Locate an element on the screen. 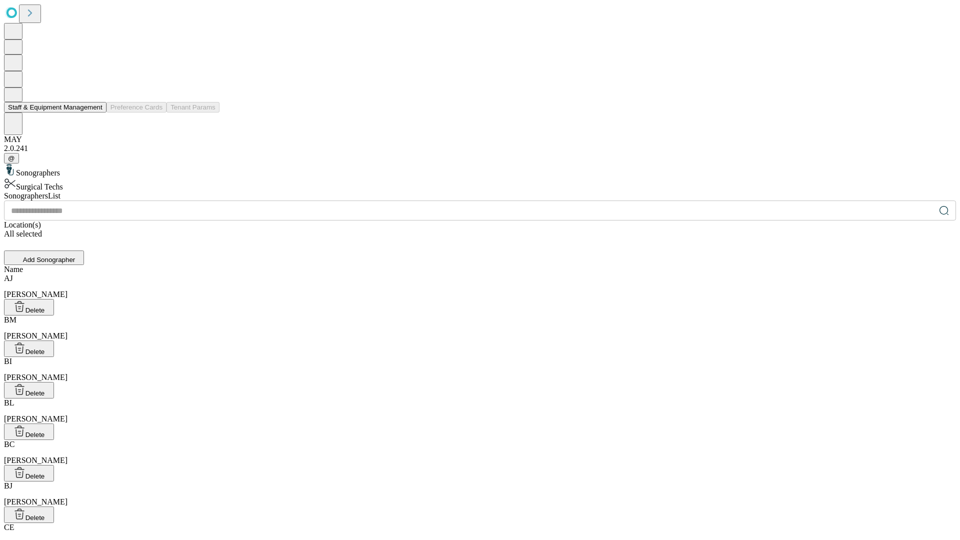 Image resolution: width=960 pixels, height=540 pixels. span: BM is located at coordinates (10, 320).